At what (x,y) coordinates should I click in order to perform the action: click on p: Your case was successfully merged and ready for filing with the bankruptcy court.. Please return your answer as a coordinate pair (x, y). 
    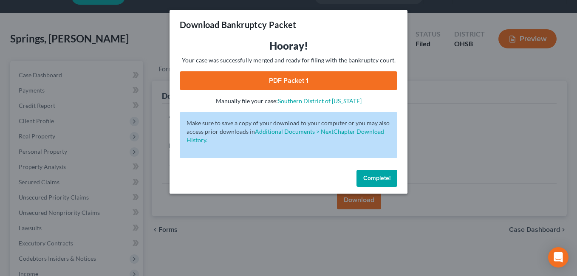
    Looking at the image, I should click on (288, 60).